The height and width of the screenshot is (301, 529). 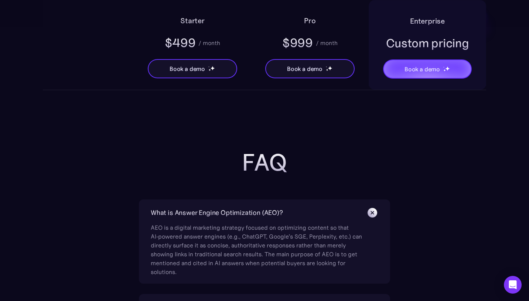 I want to click on h2: Pro, so click(x=309, y=21).